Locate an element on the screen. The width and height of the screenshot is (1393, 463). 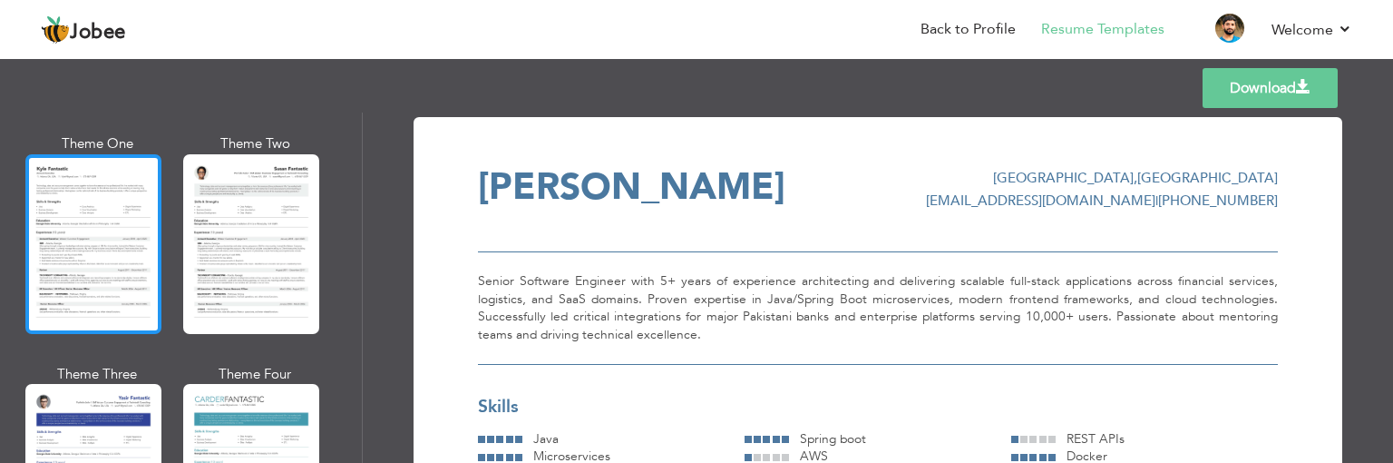
a: Welcome is located at coordinates (1312, 30).